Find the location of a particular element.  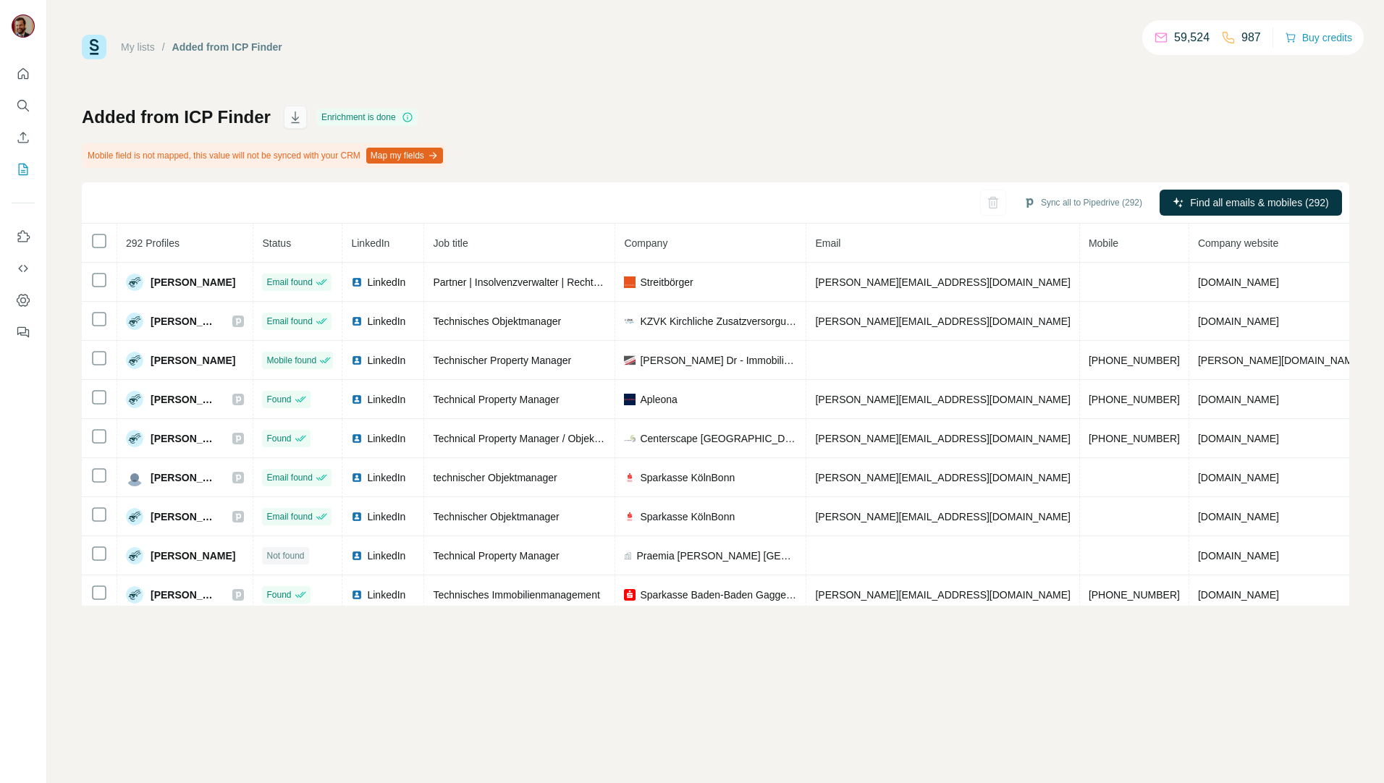

span: Job title is located at coordinates (450, 243).